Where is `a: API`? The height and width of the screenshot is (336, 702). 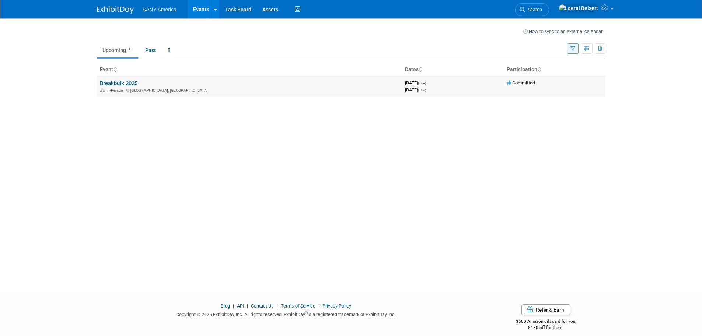 a: API is located at coordinates (240, 305).